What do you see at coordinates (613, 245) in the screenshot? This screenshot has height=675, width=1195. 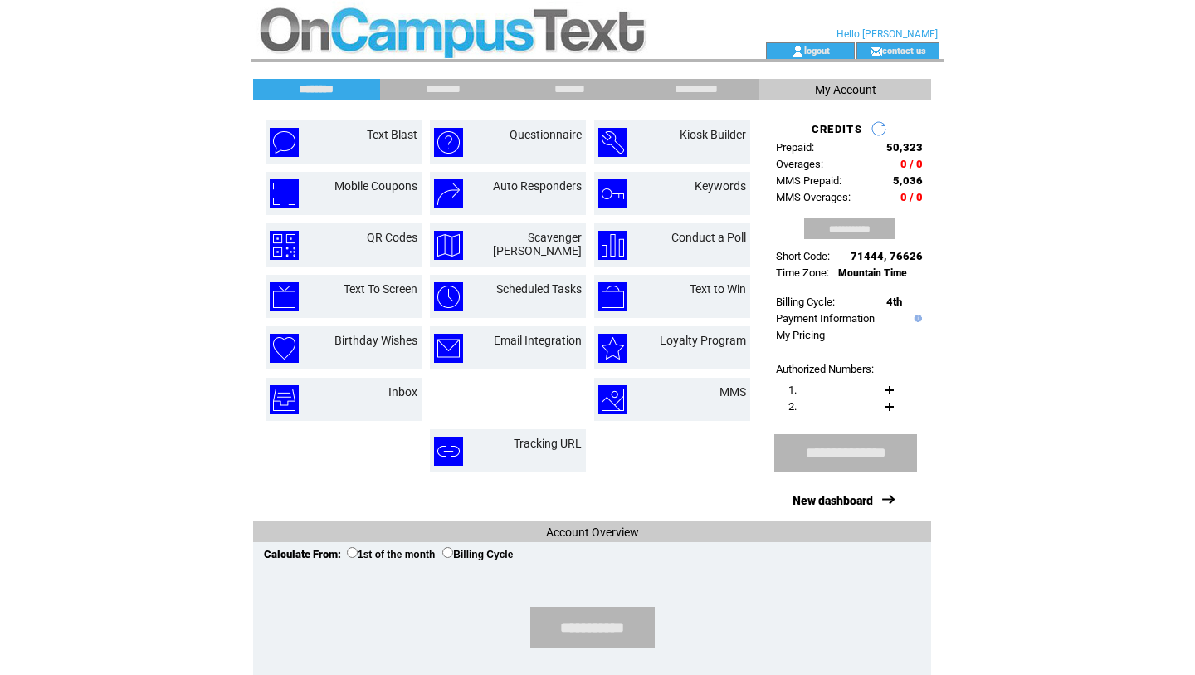 I see `img: conduct-a-poll.png` at bounding box center [613, 245].